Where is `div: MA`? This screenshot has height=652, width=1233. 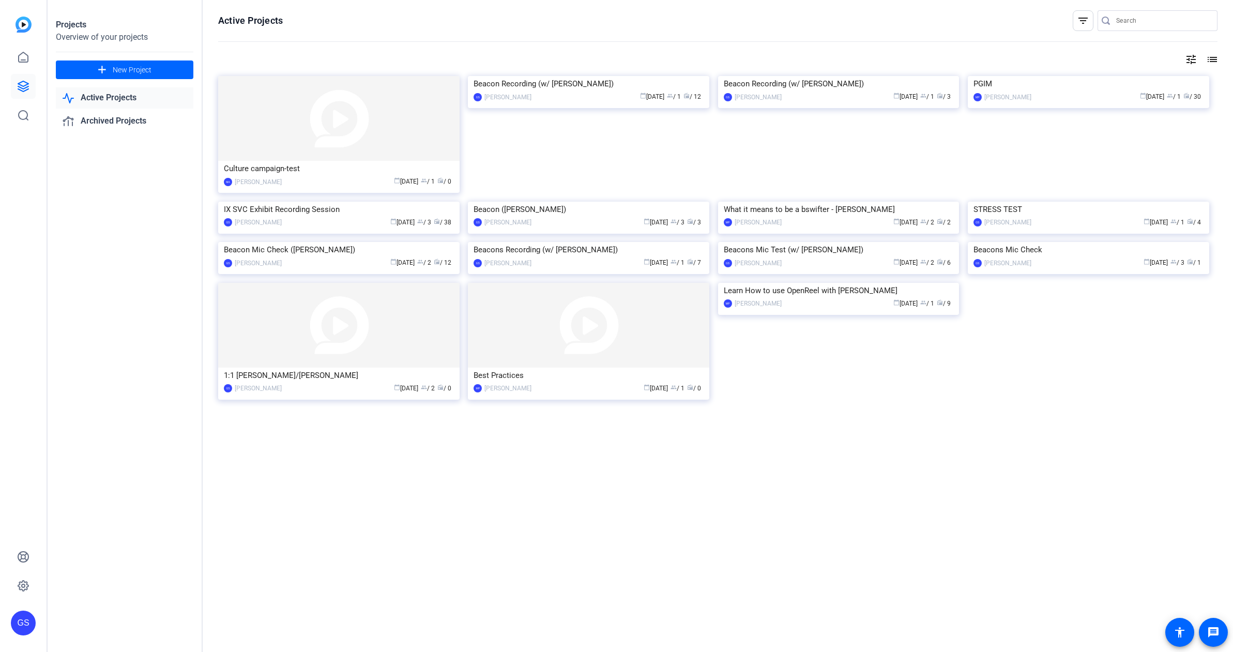 div: MA is located at coordinates (228, 182).